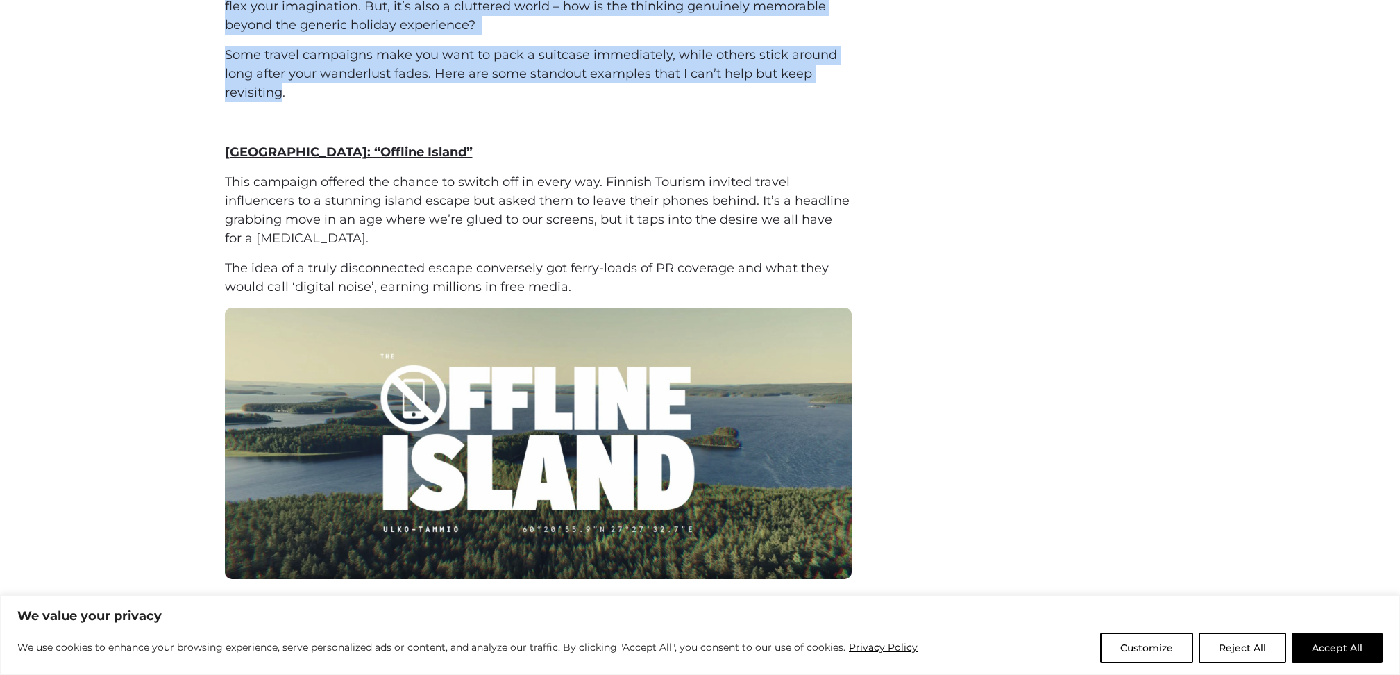 This screenshot has height=675, width=1400. What do you see at coordinates (883, 647) in the screenshot?
I see `a: Privacy Policy` at bounding box center [883, 647].